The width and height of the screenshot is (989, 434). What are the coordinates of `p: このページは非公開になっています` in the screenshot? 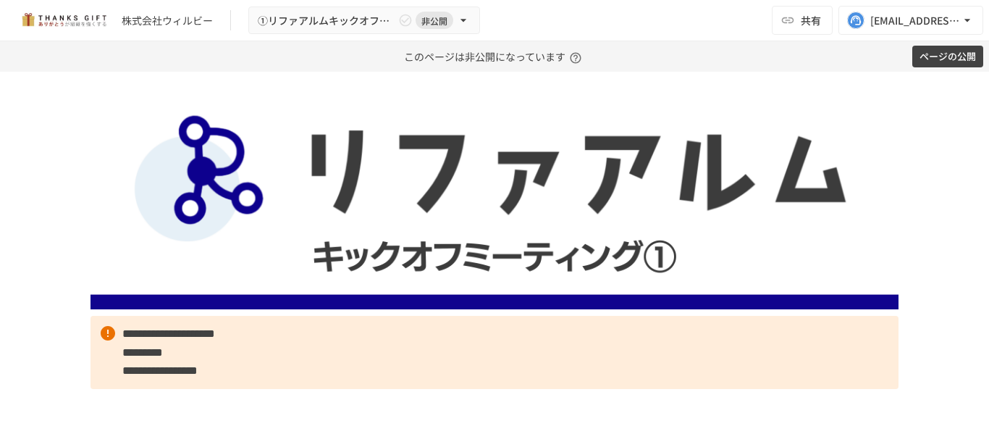 It's located at (495, 56).